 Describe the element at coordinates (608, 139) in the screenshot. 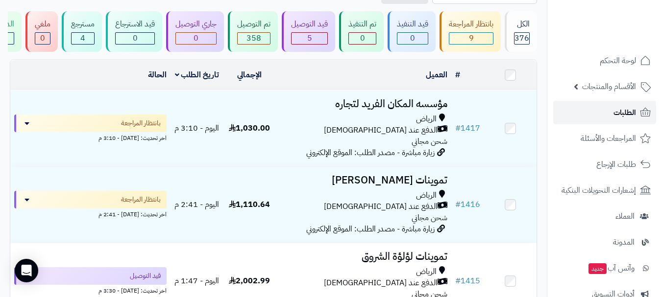

I see `span: المراجعات والأسئلة` at that location.